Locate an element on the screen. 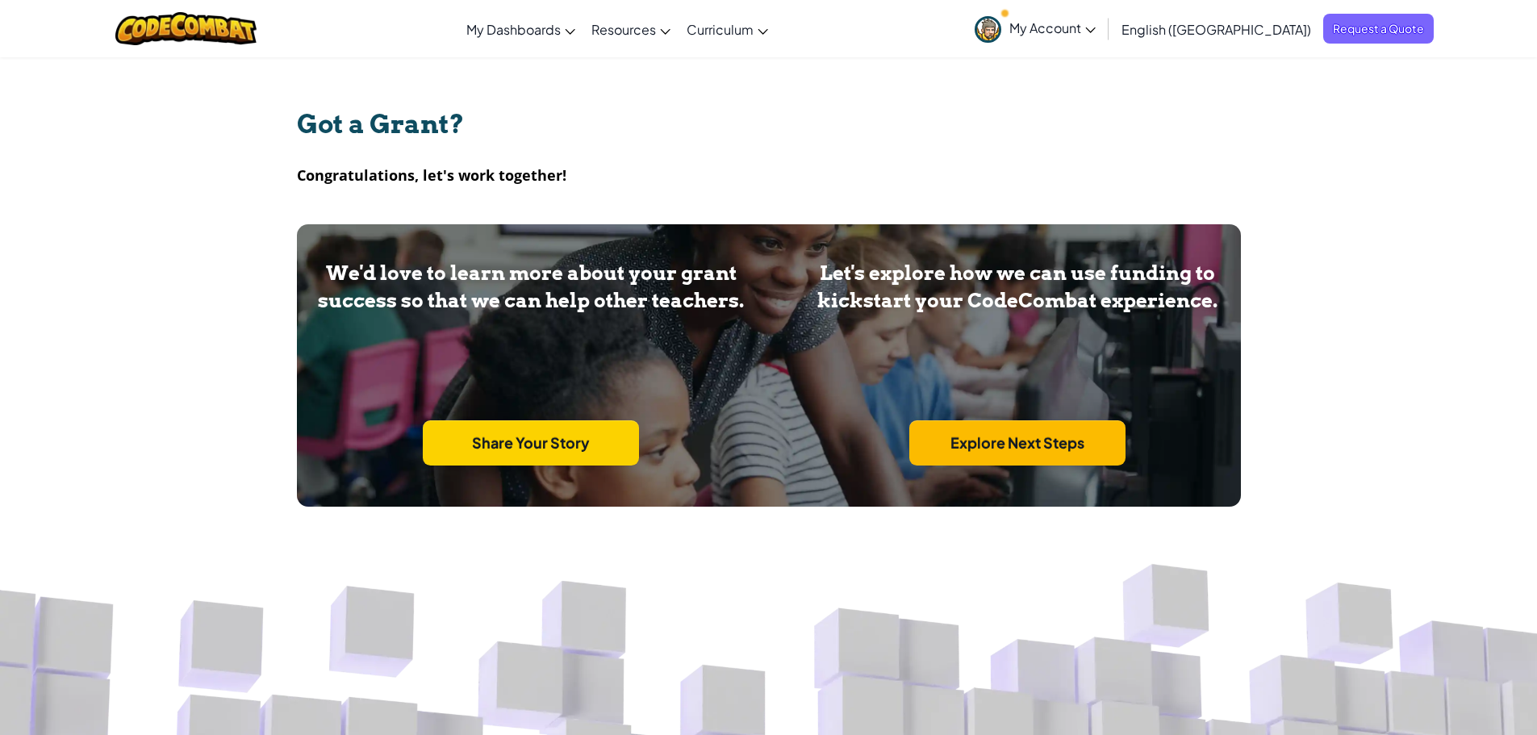 This screenshot has width=1537, height=735. a: My Dashboards is located at coordinates (521, 29).